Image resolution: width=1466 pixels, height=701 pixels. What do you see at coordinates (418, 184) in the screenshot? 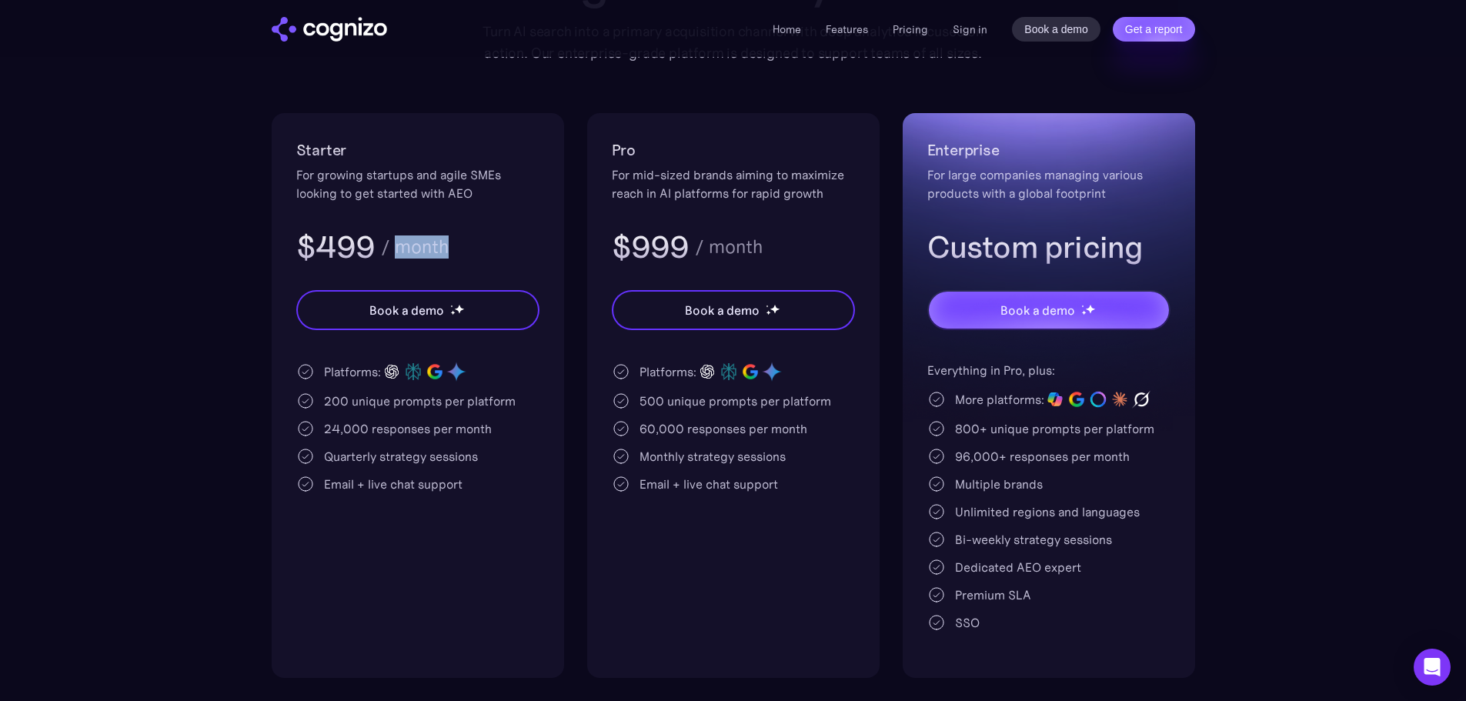
I see `div: For growing startups and agile SMEs looking to get started with AEO` at bounding box center [418, 184].